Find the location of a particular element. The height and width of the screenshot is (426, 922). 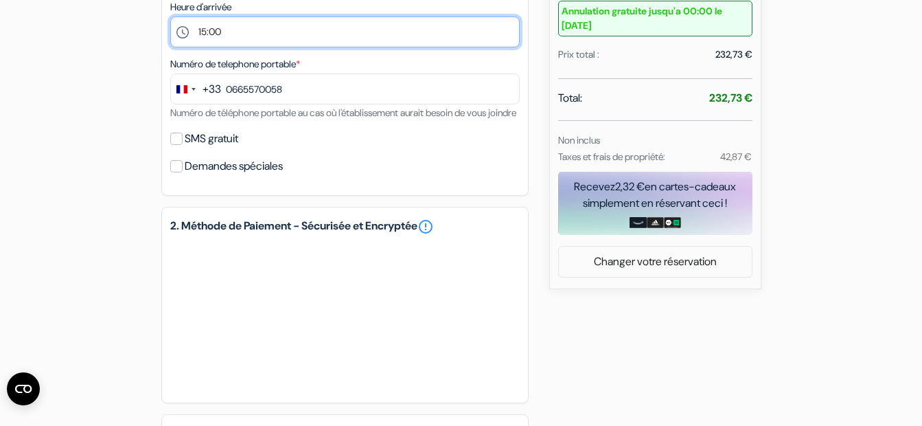

img: adidas-card.png is located at coordinates (655, 222).